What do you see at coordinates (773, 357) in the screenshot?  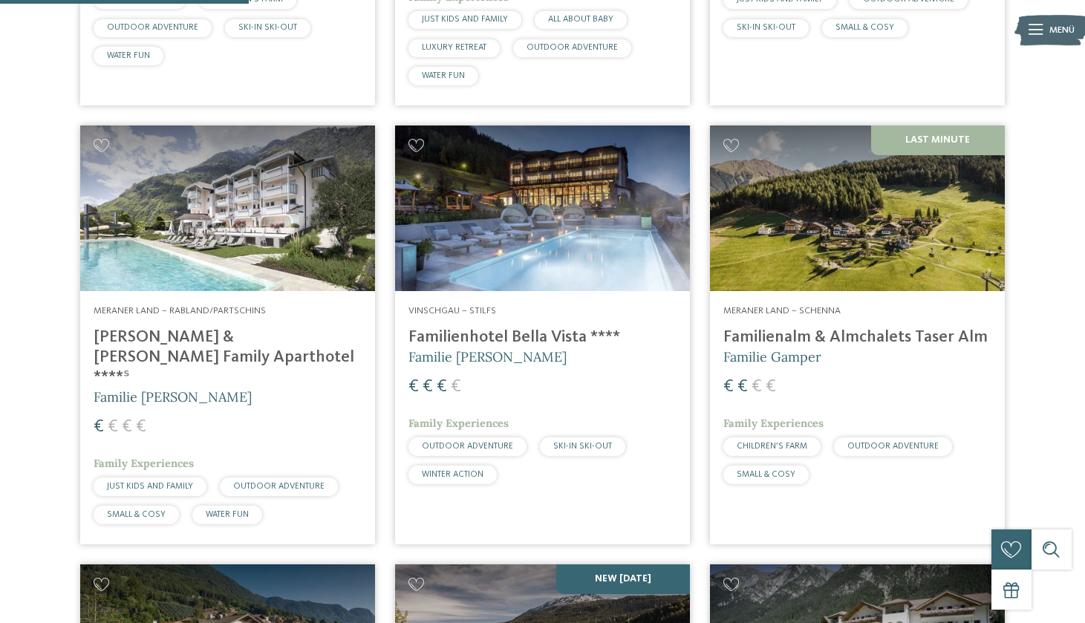 I see `span: Familie Gamper` at bounding box center [773, 357].